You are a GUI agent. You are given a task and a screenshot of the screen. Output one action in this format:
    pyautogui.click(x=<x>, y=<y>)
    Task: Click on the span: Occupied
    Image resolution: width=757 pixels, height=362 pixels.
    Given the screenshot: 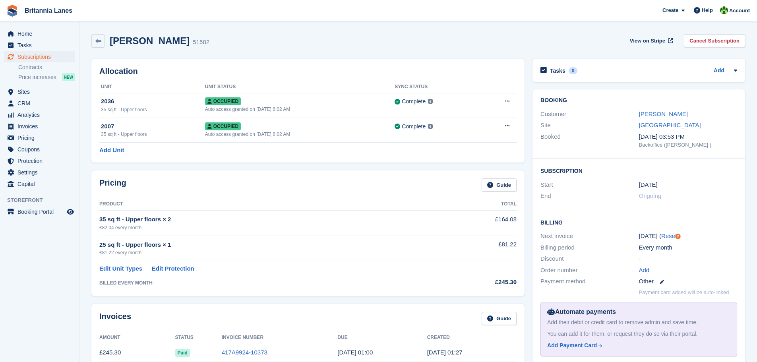 What is the action you would take?
    pyautogui.click(x=223, y=101)
    